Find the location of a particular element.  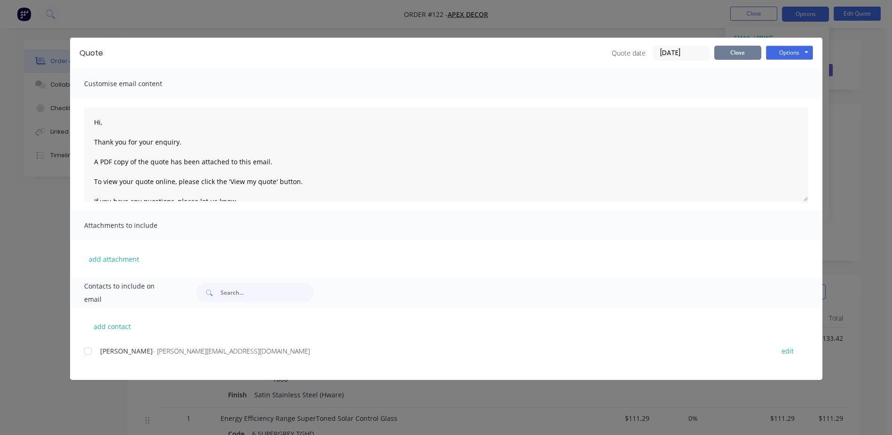

span: Quote date is located at coordinates (629, 53).